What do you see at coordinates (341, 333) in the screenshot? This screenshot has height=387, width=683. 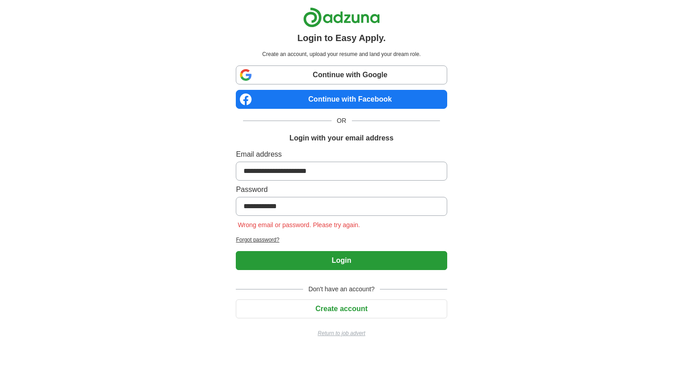 I see `p: Return to job advert` at bounding box center [341, 333].